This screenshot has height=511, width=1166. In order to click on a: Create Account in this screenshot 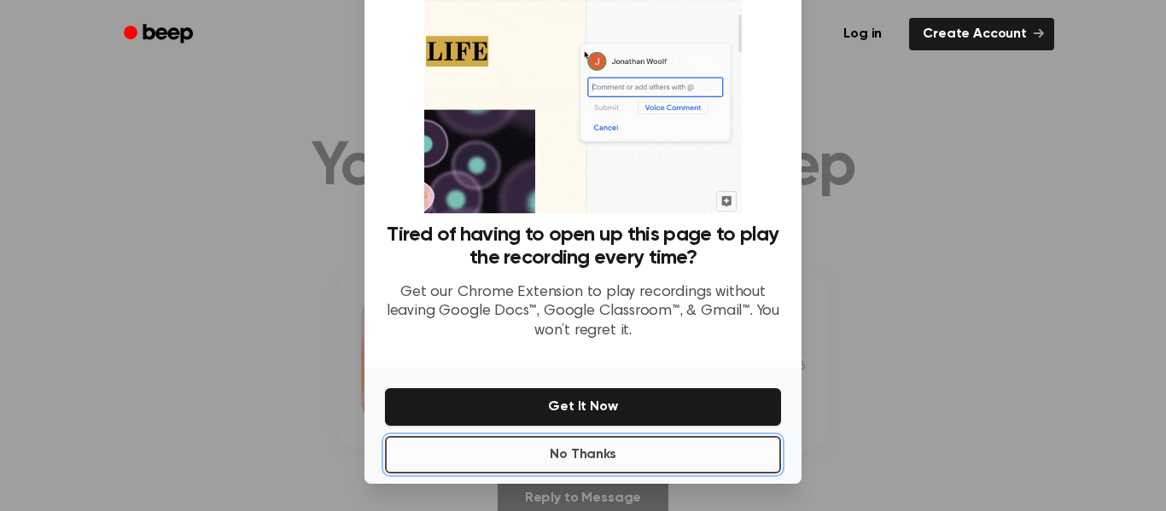, I will do `click(982, 34)`.